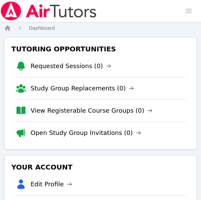 The height and width of the screenshot is (200, 201). Describe the element at coordinates (86, 133) in the screenshot. I see `a: Open Study Group Invitations (0)` at that location.